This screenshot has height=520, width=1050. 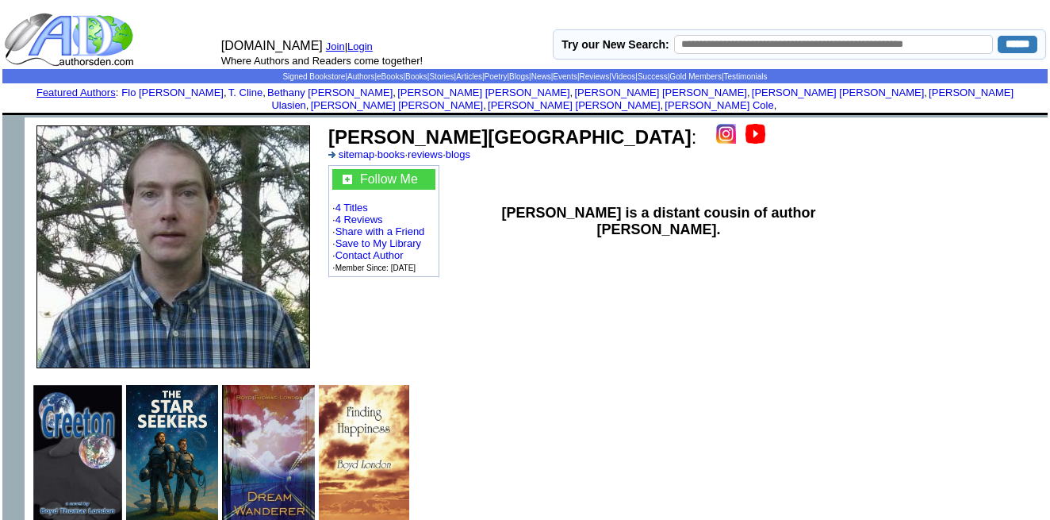 What do you see at coordinates (458, 154) in the screenshot?
I see `a: blogs` at bounding box center [458, 154].